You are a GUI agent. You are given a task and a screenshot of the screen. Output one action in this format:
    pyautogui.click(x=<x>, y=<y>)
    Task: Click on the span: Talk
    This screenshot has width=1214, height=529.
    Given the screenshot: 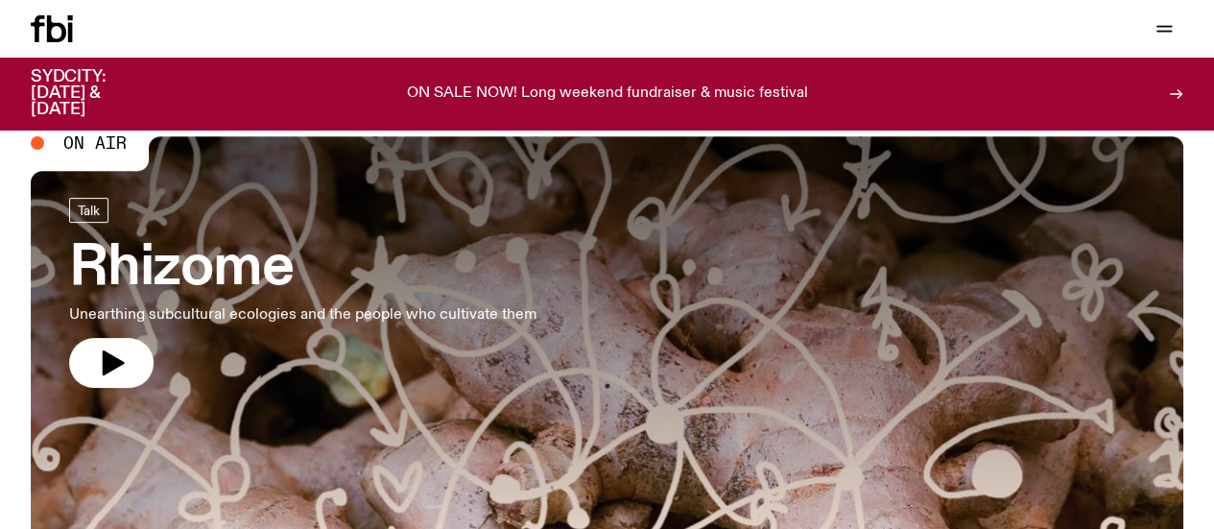 What is the action you would take?
    pyautogui.click(x=88, y=210)
    